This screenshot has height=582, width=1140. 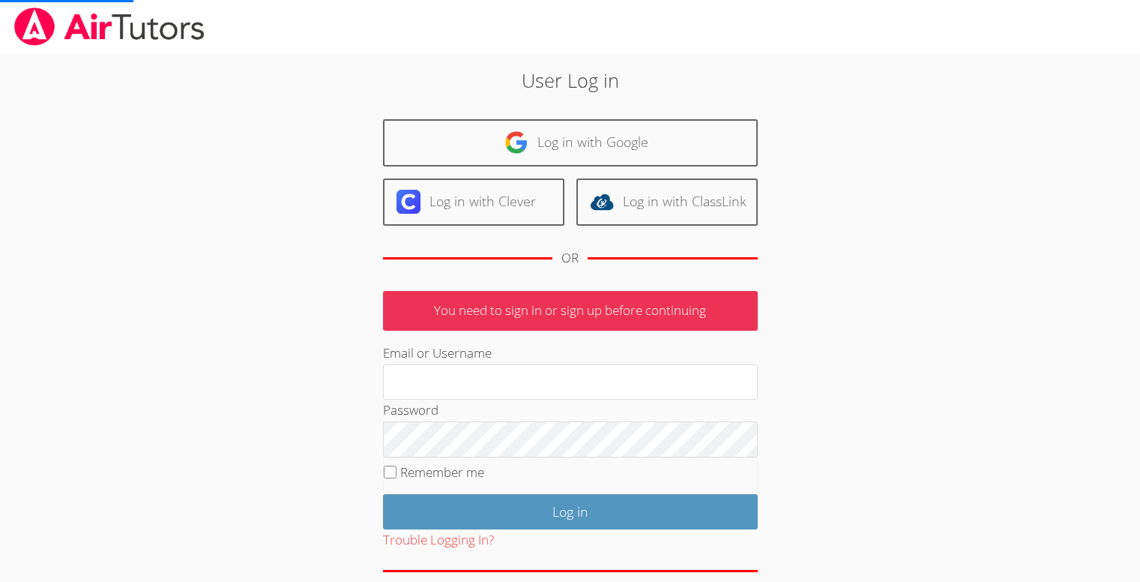 What do you see at coordinates (570, 142) in the screenshot?
I see `a: Log in with Google` at bounding box center [570, 142].